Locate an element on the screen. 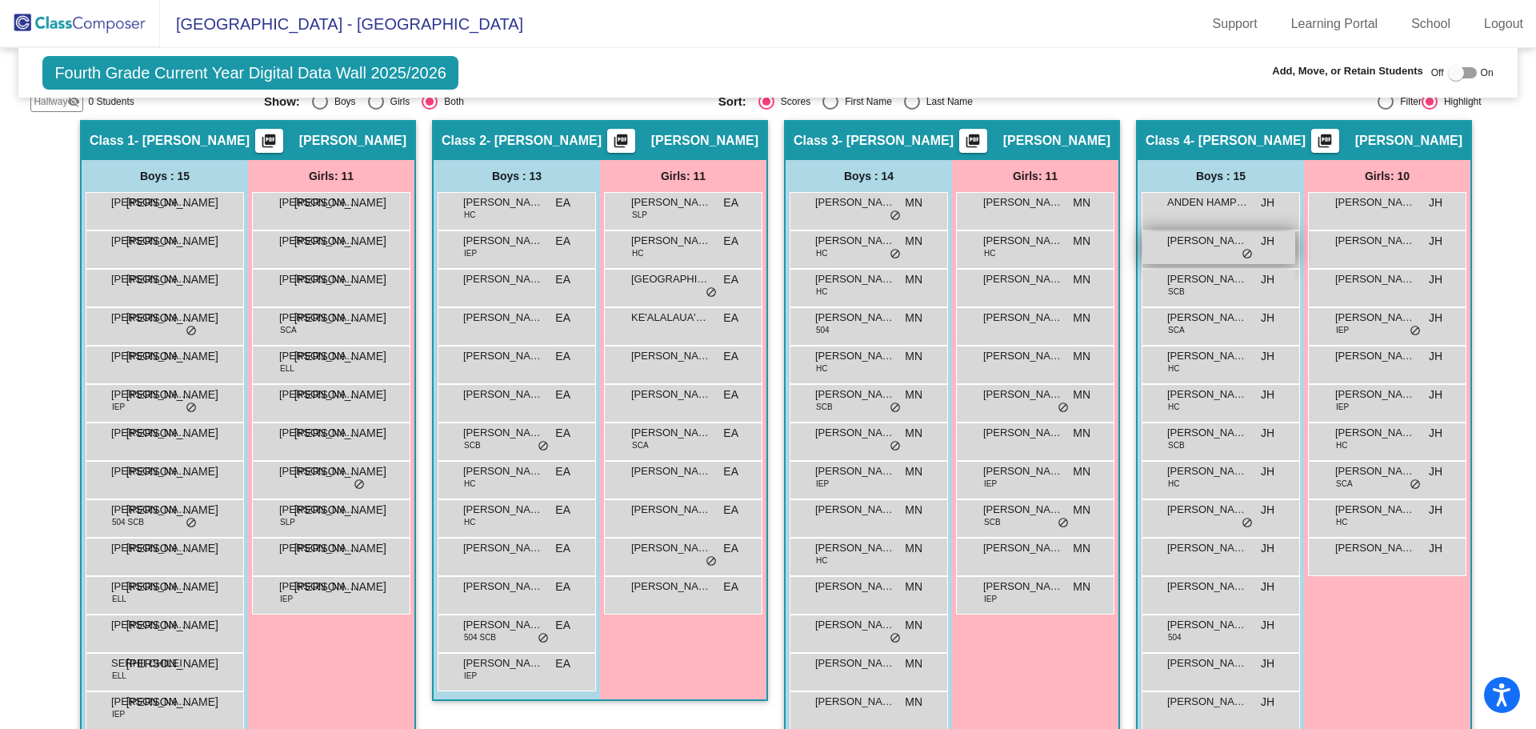 Image resolution: width=1536 pixels, height=729 pixels. span: Off is located at coordinates (1438, 73).